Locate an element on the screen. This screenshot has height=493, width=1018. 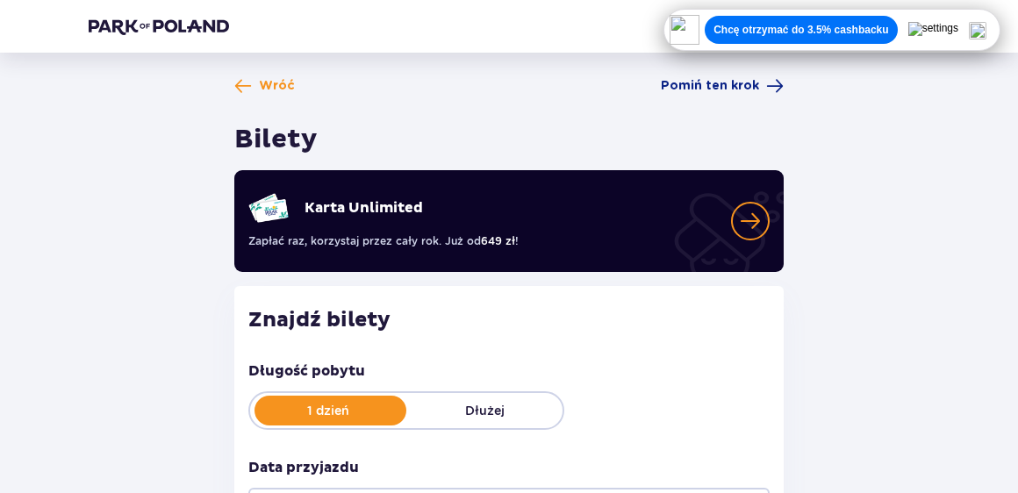
img: Park of Poland logo is located at coordinates (159, 26).